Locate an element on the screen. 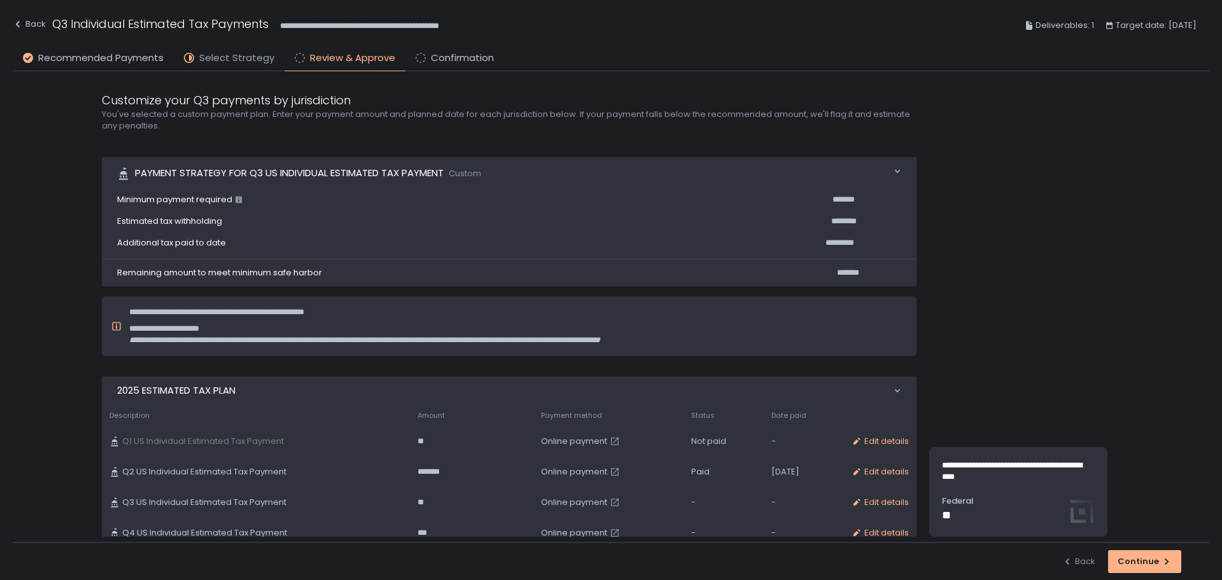 The width and height of the screenshot is (1222, 580). span: Review & Approve is located at coordinates (353, 58).